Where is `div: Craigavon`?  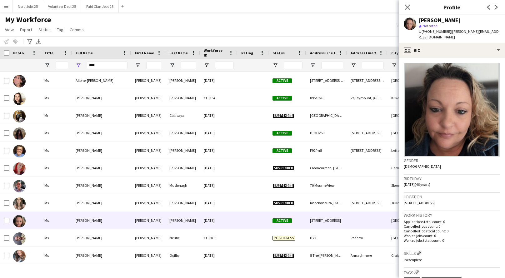
div: Craigavon is located at coordinates (406, 255).